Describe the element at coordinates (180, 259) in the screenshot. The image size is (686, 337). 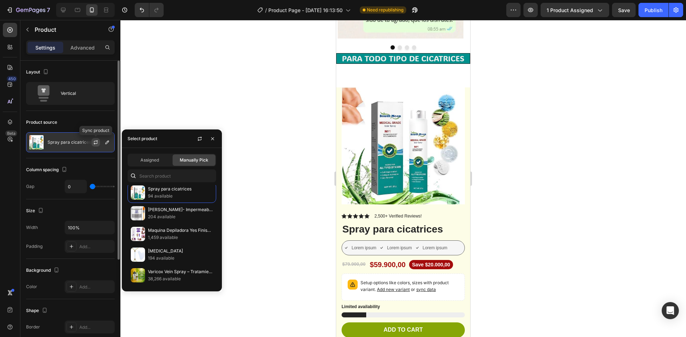
I see `p: 194 available` at that location.